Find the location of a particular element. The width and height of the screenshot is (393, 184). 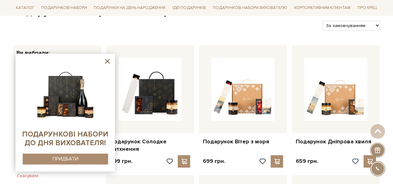

button: Скасувати is located at coordinates (28, 176).